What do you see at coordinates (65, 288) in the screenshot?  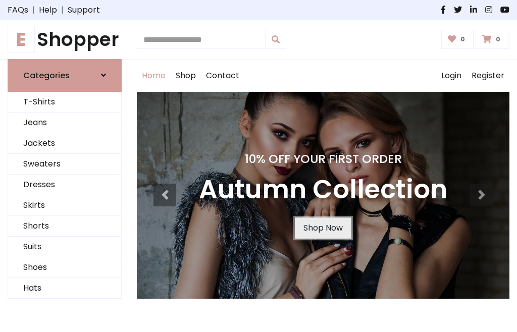 I see `a: Hats` at bounding box center [65, 288].